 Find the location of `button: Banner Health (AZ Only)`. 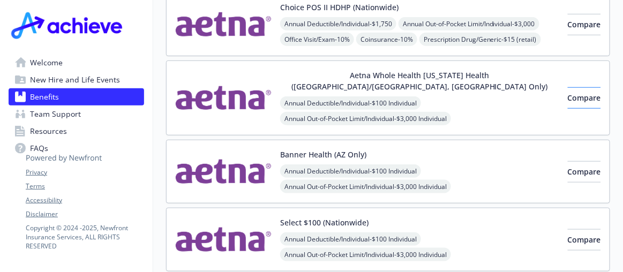

button: Banner Health (AZ Only) is located at coordinates (323, 154).